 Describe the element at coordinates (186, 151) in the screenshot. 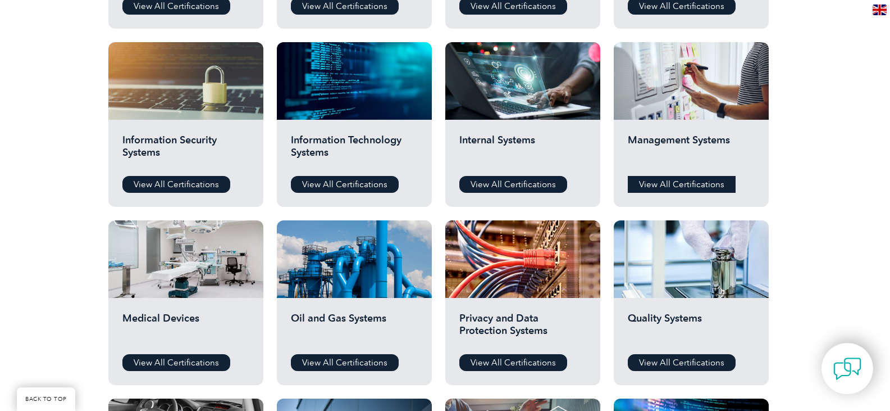

I see `h2: Information Security Systems` at that location.